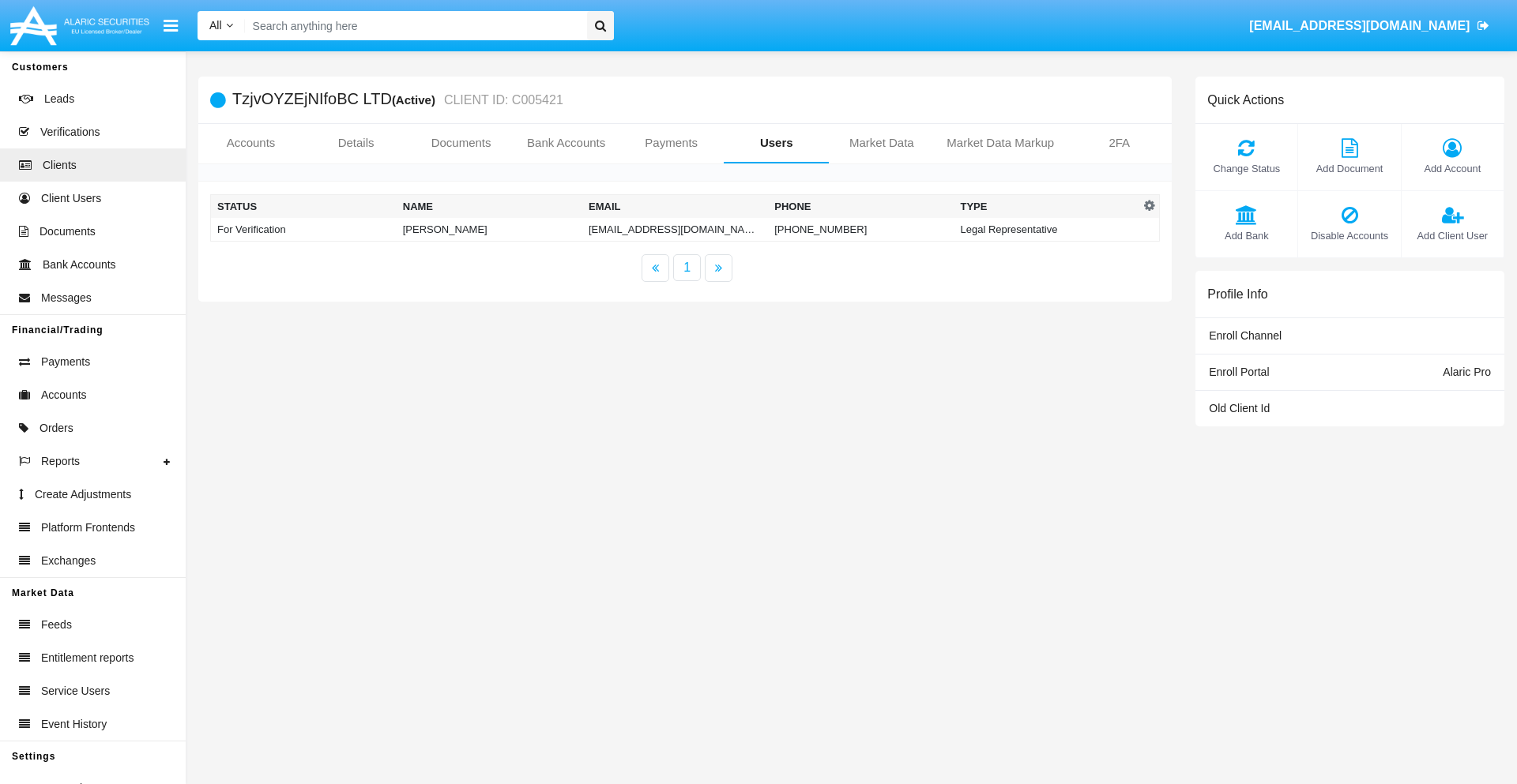  I want to click on span: Documents, so click(67, 231).